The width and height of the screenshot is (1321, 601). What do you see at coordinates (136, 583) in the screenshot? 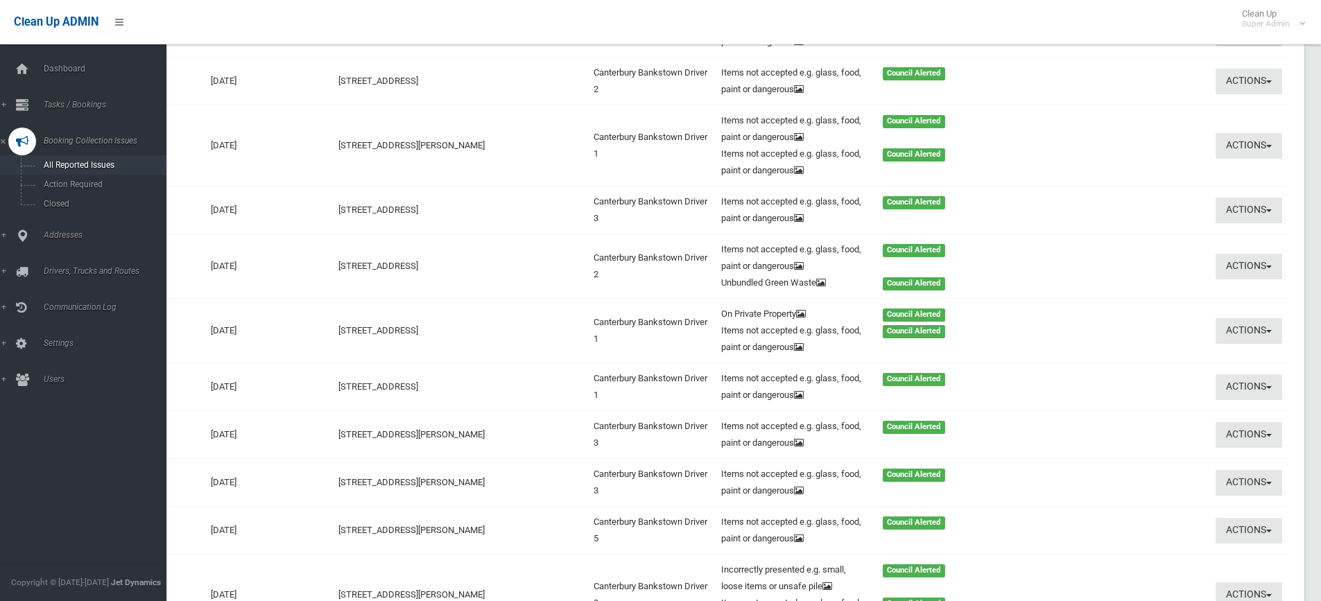
I see `strong: Jet Dynamics` at bounding box center [136, 583].